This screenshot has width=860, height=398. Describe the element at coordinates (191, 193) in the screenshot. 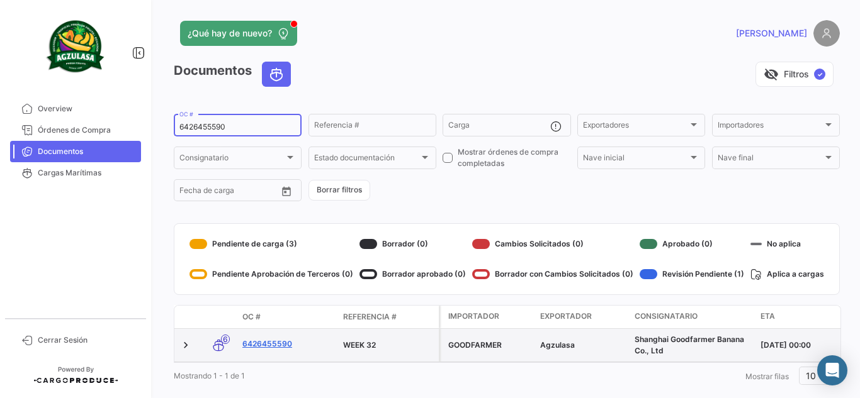

I see `input: Desde` at that location.